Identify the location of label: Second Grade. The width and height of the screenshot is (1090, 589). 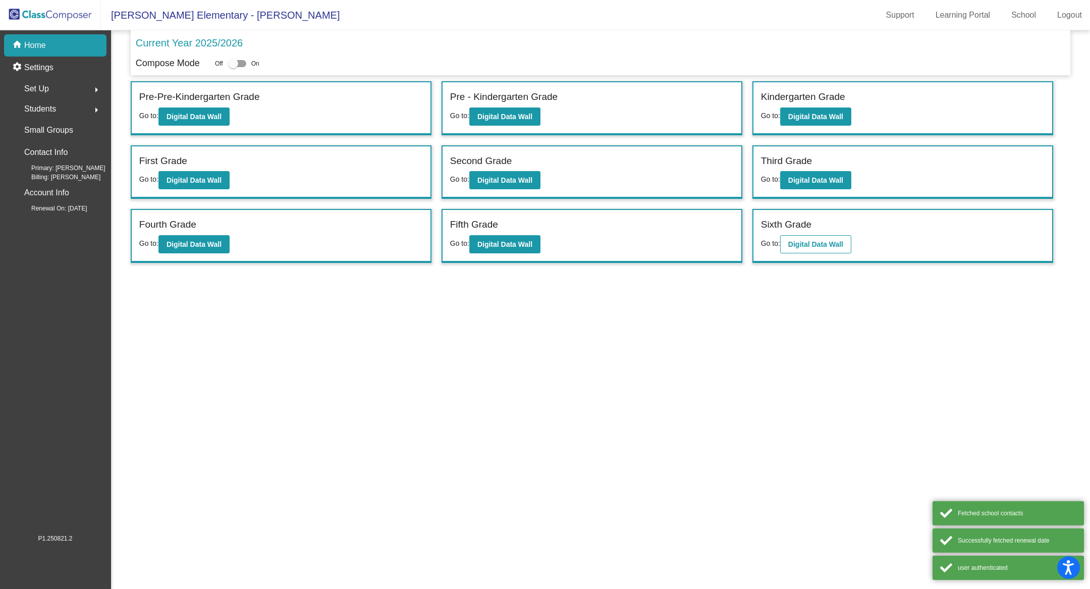
(481, 161).